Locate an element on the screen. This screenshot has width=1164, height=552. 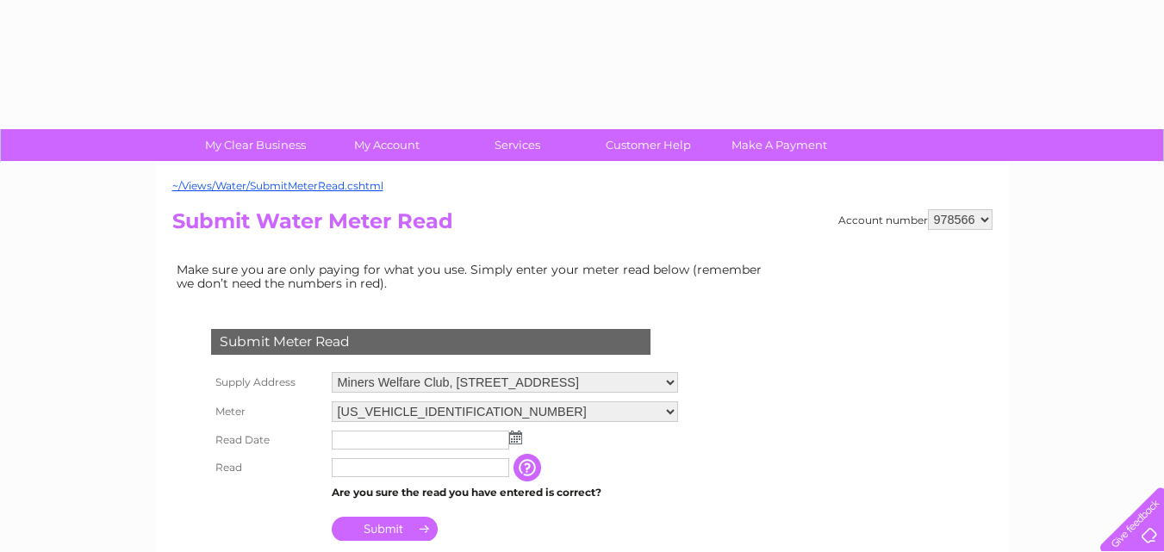
a: My Clear Business is located at coordinates (255, 145).